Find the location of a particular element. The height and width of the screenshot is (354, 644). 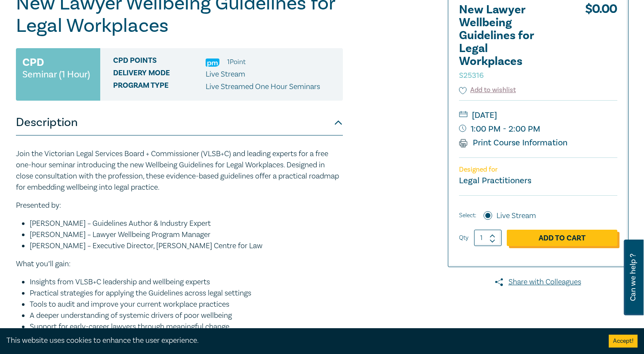

a: Print Course Information is located at coordinates (513, 143).